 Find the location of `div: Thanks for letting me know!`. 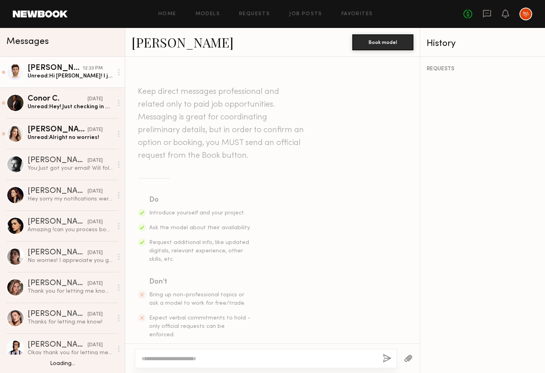

div: Thanks for letting me know! is located at coordinates (70, 322).